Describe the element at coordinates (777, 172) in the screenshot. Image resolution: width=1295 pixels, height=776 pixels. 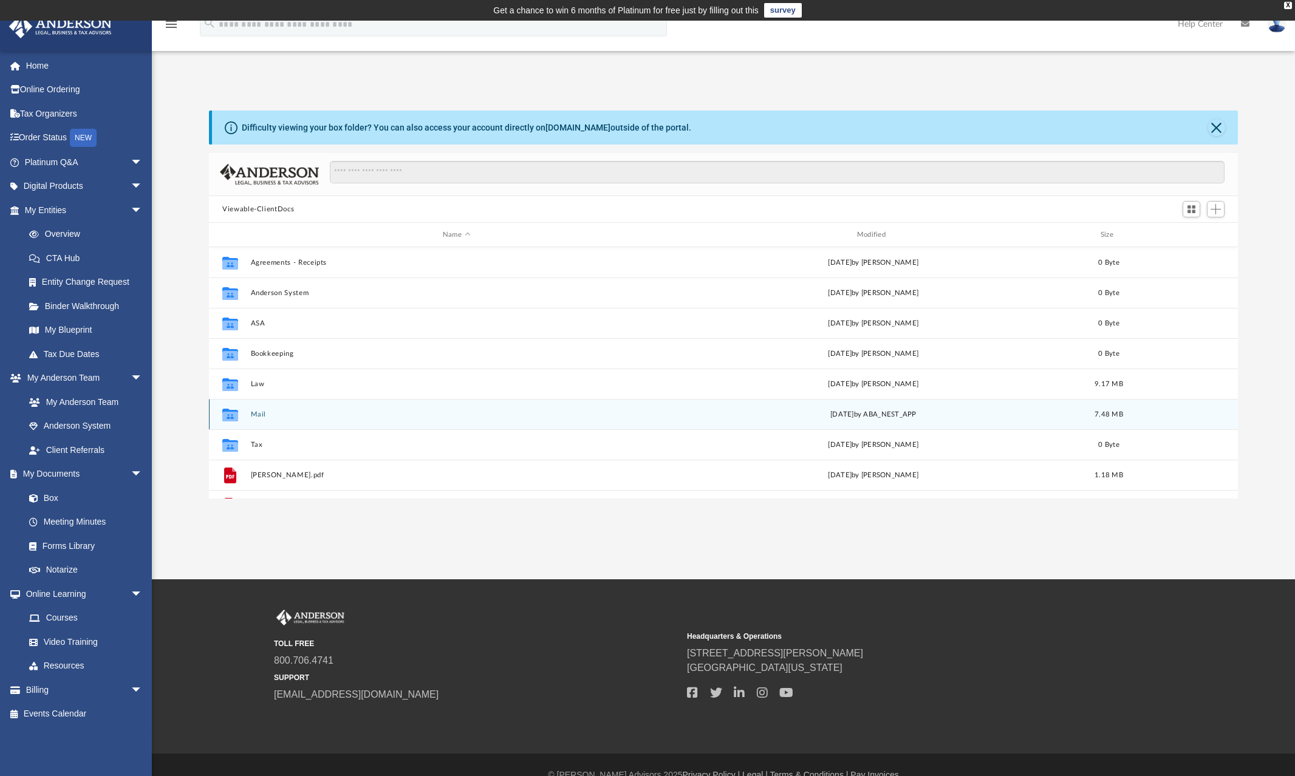
I see `input: Search files and folders` at that location.